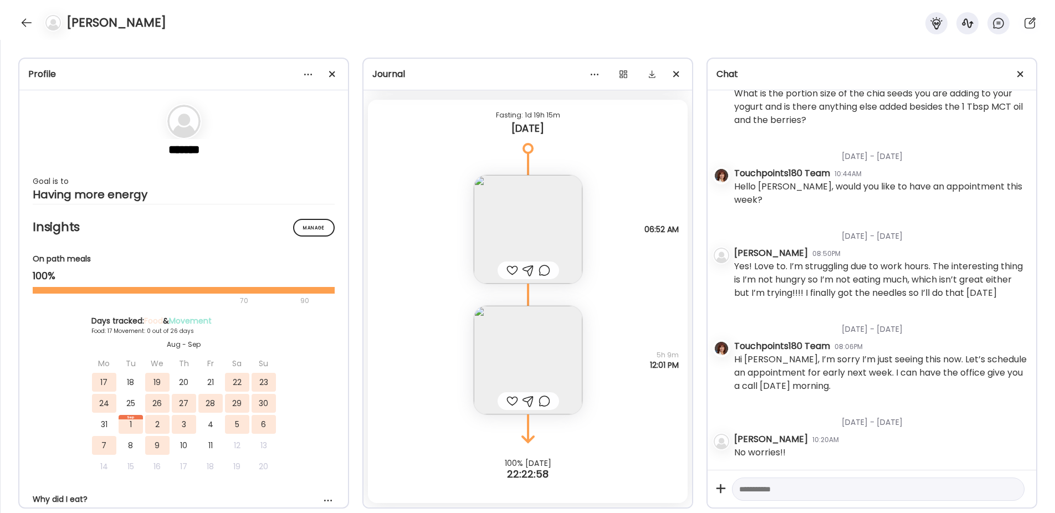 Image resolution: width=1055 pixels, height=513 pixels. I want to click on div: Chat, so click(871, 74).